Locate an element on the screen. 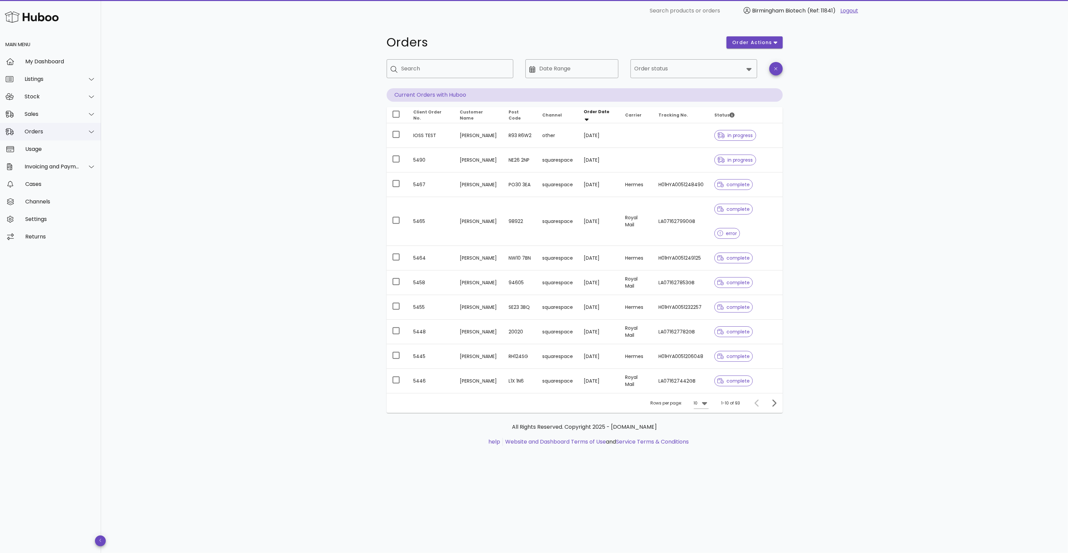  td: NW10 7BN is located at coordinates (520, 258).